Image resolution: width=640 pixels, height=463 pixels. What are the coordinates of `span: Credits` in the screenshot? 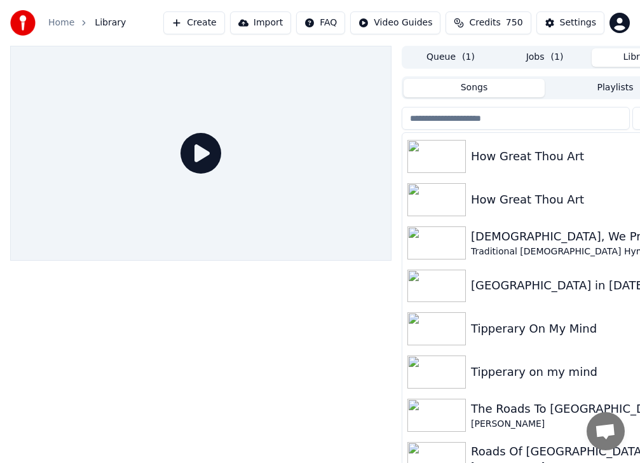 It's located at (484, 23).